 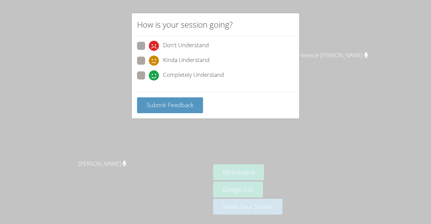 What do you see at coordinates (170, 105) in the screenshot?
I see `span: Submit Feedback` at bounding box center [170, 105].